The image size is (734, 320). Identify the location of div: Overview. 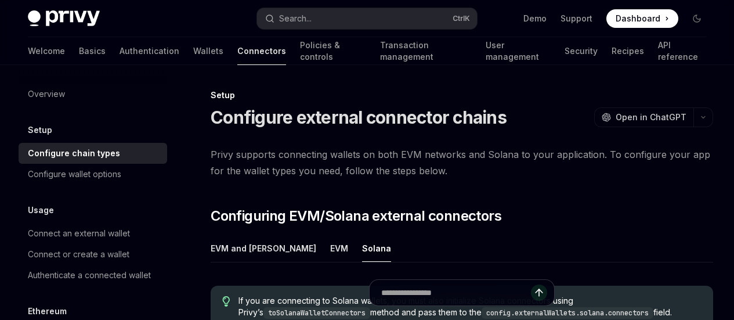
(46, 94).